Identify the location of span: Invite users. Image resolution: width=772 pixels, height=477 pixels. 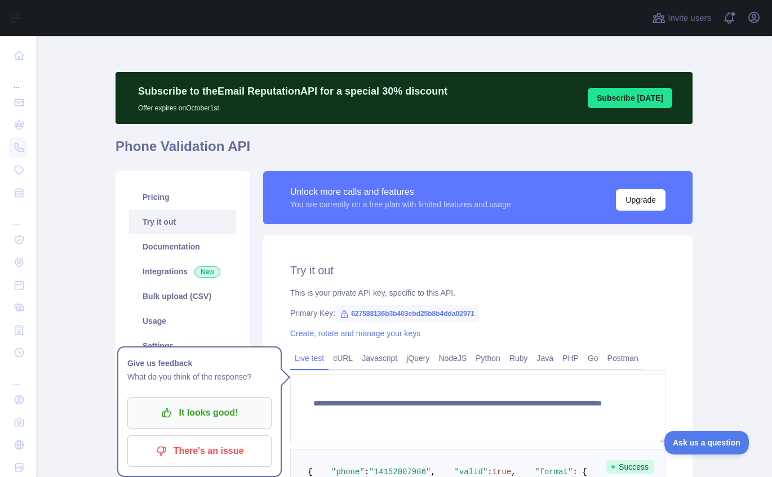
(689, 18).